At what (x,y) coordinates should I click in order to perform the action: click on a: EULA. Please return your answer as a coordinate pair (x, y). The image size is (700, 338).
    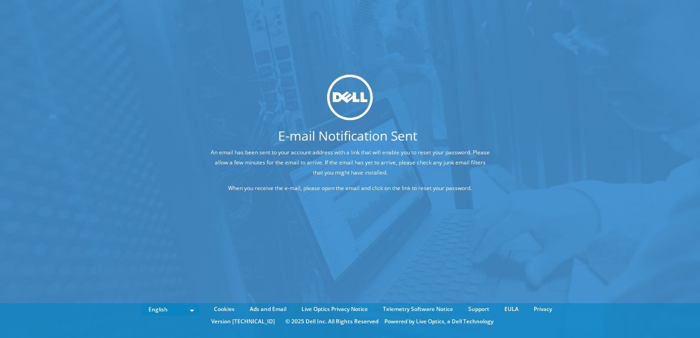
    Looking at the image, I should click on (512, 309).